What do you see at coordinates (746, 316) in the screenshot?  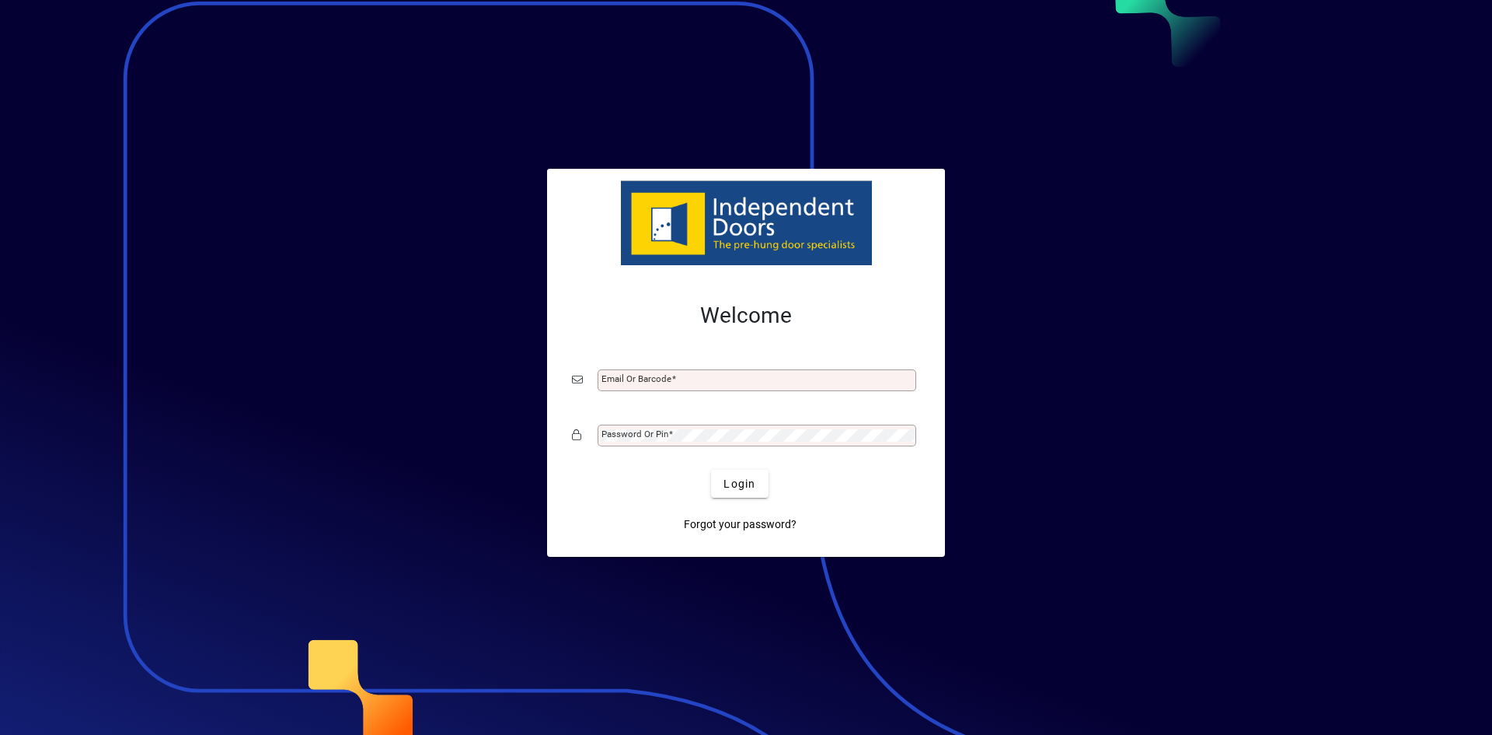 I see `h2: Welcome` at bounding box center [746, 316].